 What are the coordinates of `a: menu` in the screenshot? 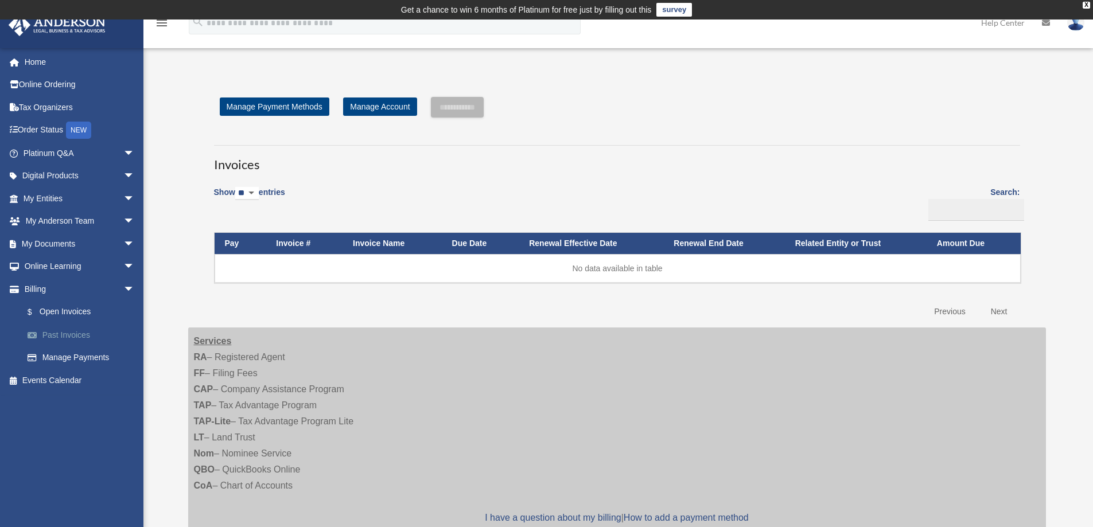 It's located at (162, 25).